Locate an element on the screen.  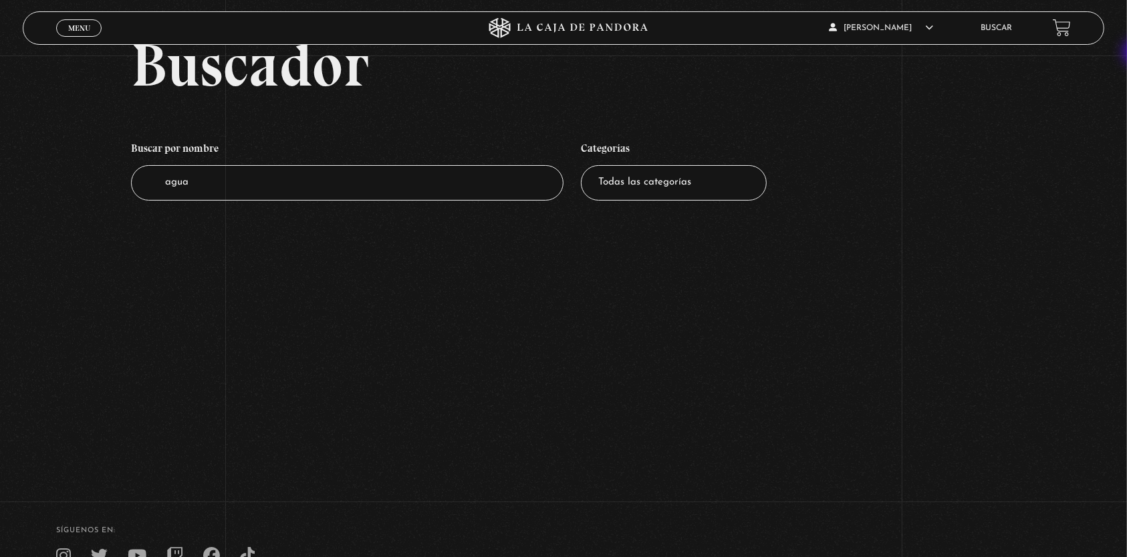
span: Menu is located at coordinates (79, 28).